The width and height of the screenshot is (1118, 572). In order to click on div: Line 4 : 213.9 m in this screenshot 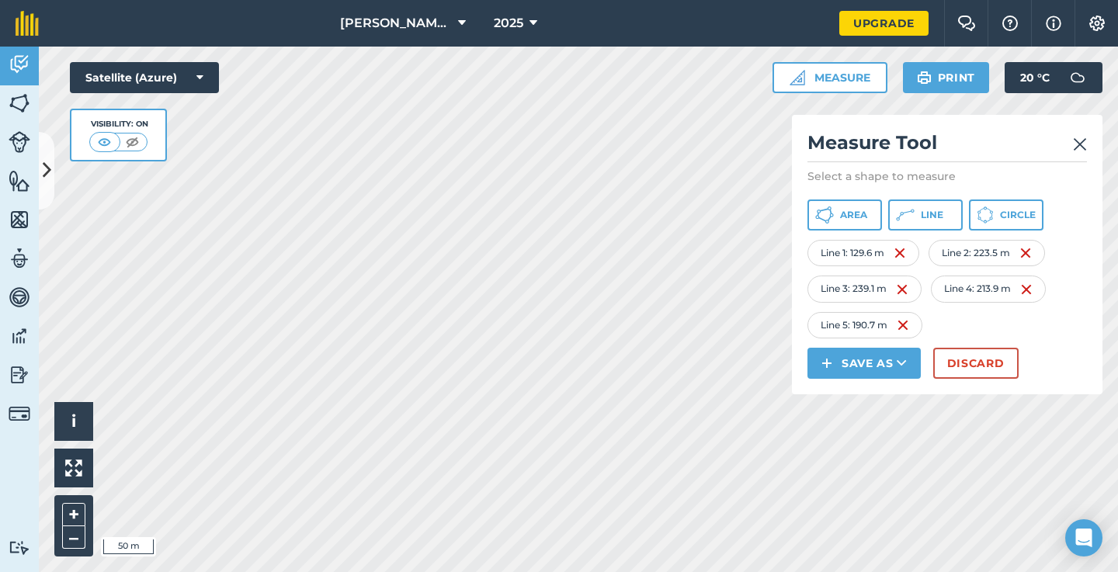, I will do `click(988, 289)`.